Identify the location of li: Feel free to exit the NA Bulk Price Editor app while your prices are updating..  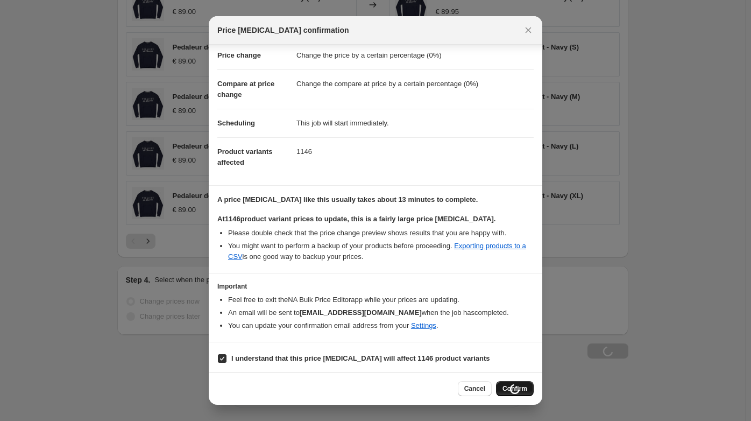
(381, 300).